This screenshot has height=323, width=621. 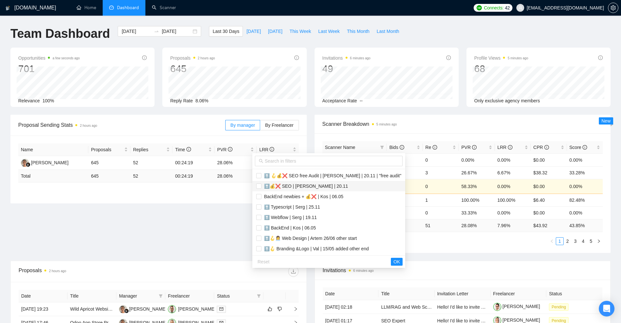 What do you see at coordinates (261, 161) in the screenshot?
I see `span: search` at bounding box center [261, 161].